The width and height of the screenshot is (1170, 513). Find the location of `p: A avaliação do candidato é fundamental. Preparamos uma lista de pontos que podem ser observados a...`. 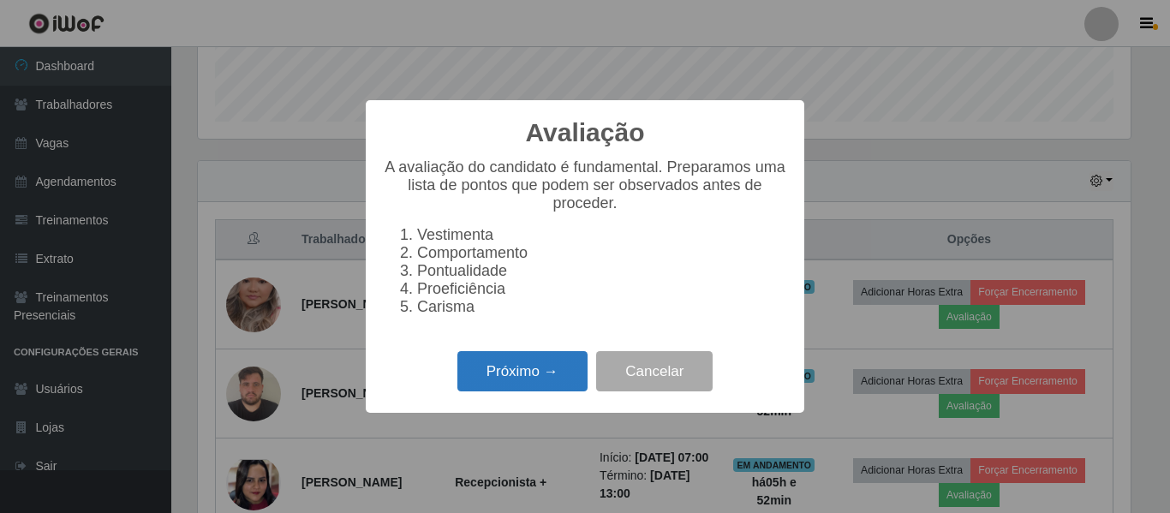

p: A avaliação do candidato é fundamental. Preparamos uma lista de pontos que podem ser observados a... is located at coordinates (585, 185).